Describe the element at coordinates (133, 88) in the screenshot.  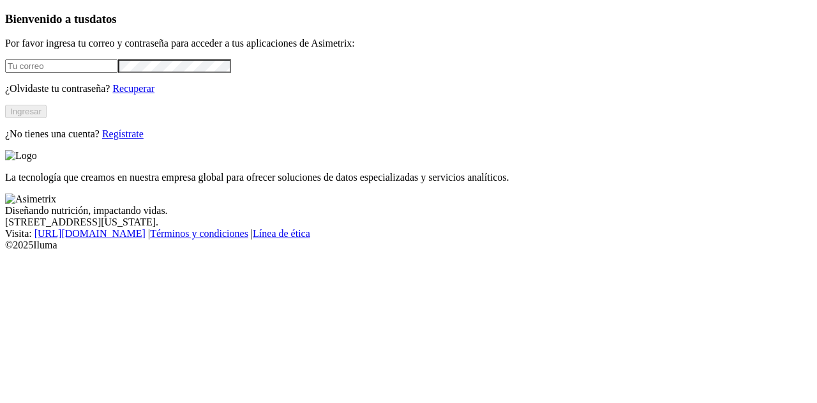
I see `a: Recuperar` at that location.